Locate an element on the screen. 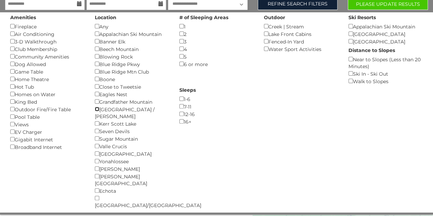  div: Walk to Slopes is located at coordinates (386, 81).